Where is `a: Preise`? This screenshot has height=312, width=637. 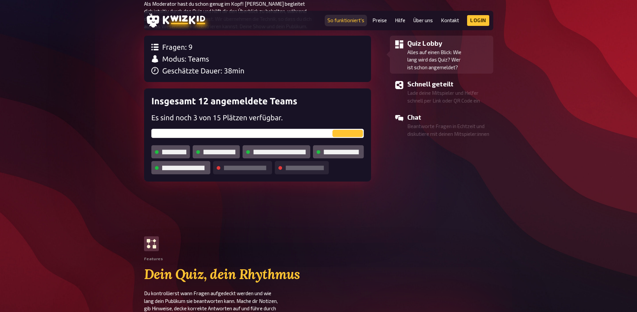
a: Preise is located at coordinates (380, 20).